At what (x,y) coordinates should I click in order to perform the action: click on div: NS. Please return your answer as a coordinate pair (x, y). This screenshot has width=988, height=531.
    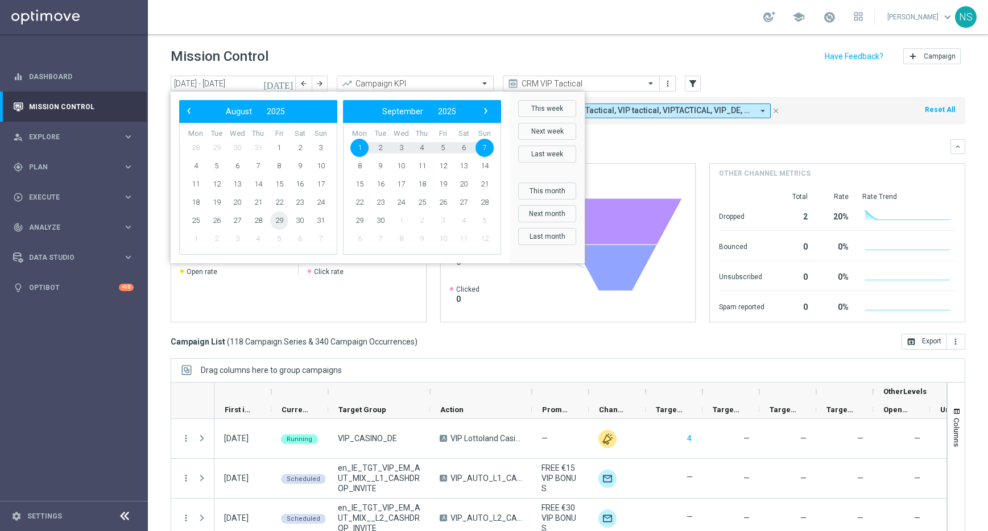
    Looking at the image, I should click on (965, 17).